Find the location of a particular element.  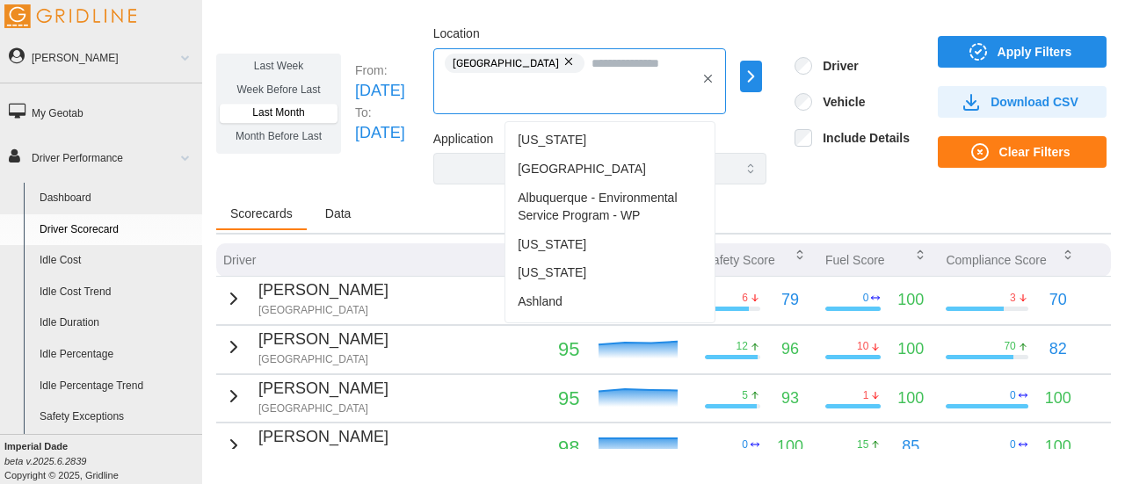

p: 82 is located at coordinates (1058, 350).